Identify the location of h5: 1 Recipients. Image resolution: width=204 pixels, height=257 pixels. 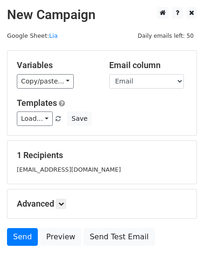
(102, 155).